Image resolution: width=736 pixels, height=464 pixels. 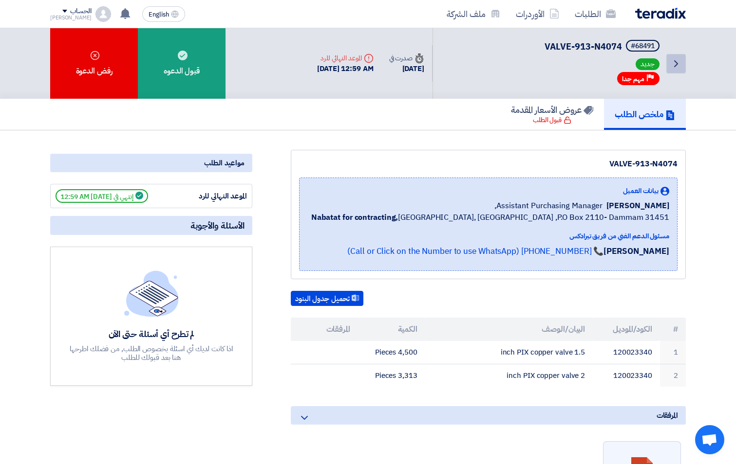 I want to click on a: Open chat, so click(x=709, y=440).